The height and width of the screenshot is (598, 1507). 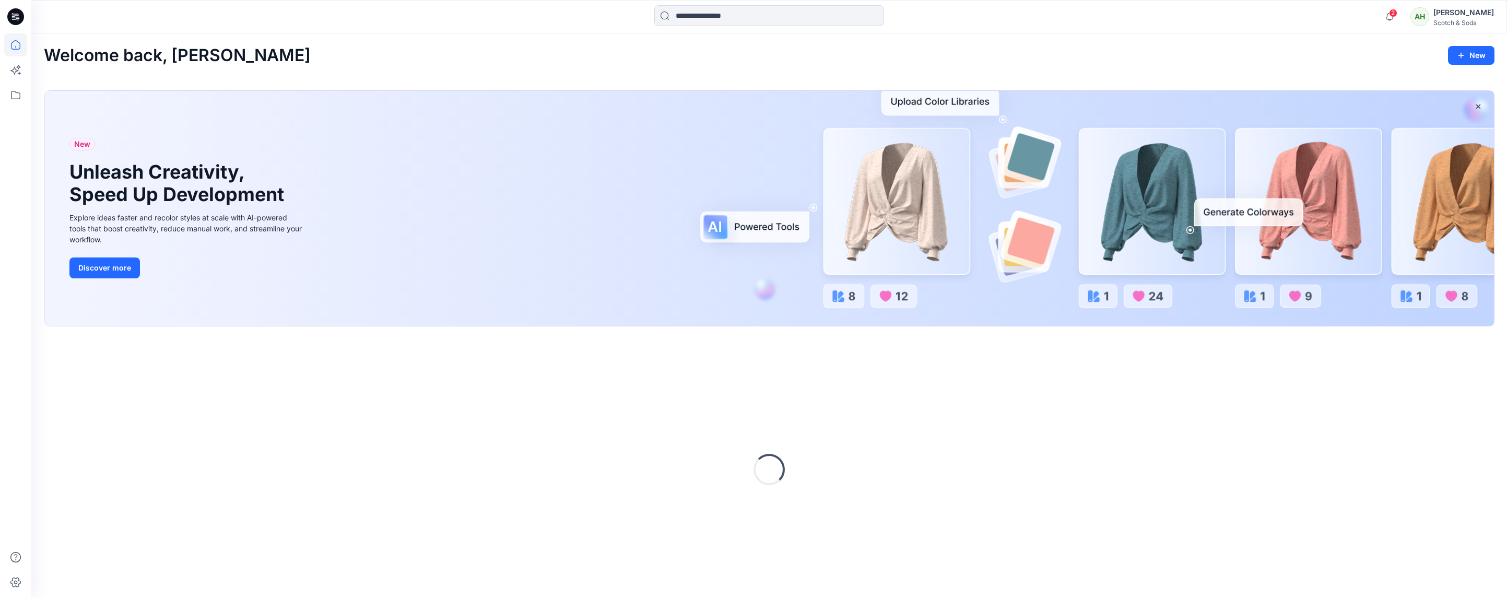 What do you see at coordinates (187, 268) in the screenshot?
I see `a: Discover more` at bounding box center [187, 268].